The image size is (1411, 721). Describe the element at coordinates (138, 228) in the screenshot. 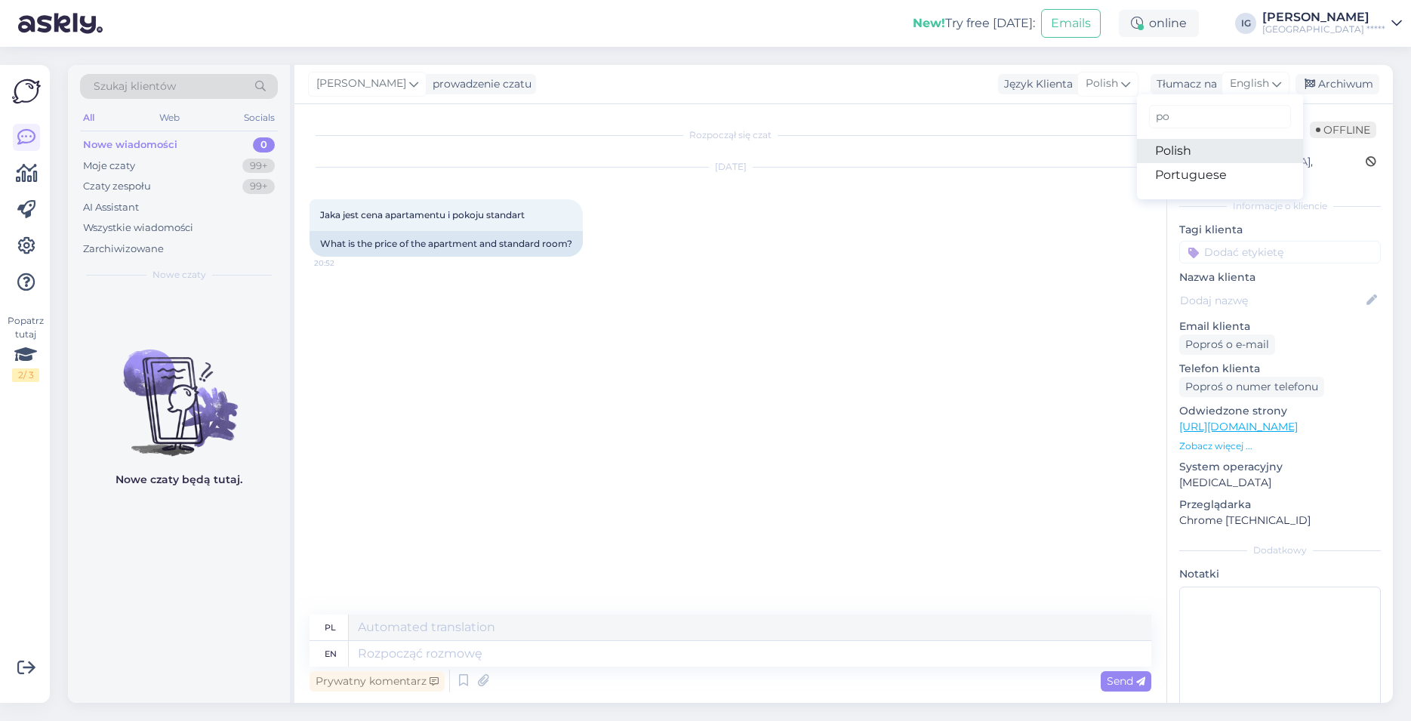

I see `div: Wszystkie wiadomości` at that location.